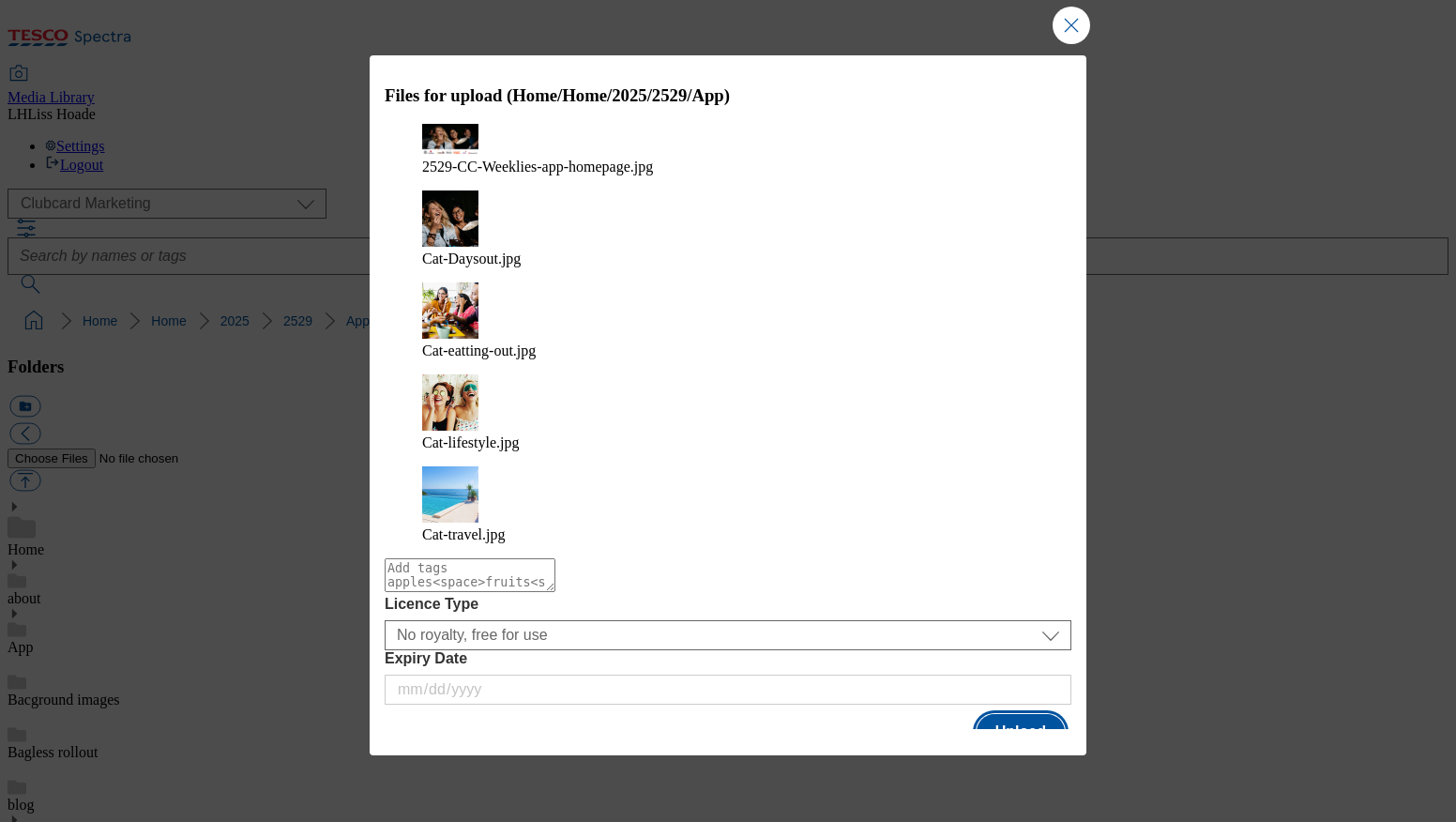 Image resolution: width=1456 pixels, height=822 pixels. Describe the element at coordinates (1021, 732) in the screenshot. I see `button: Upload` at that location.